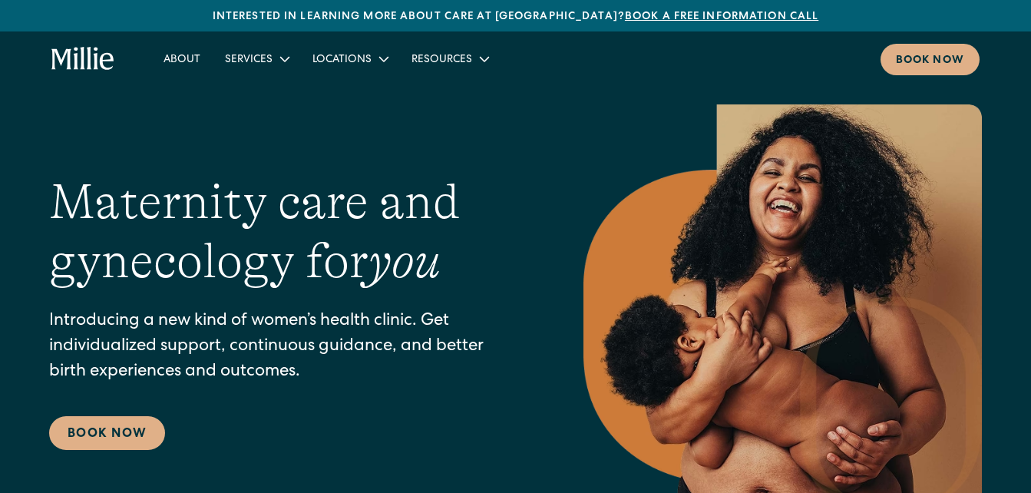 The image size is (1031, 493). I want to click on div: Book now, so click(929, 61).